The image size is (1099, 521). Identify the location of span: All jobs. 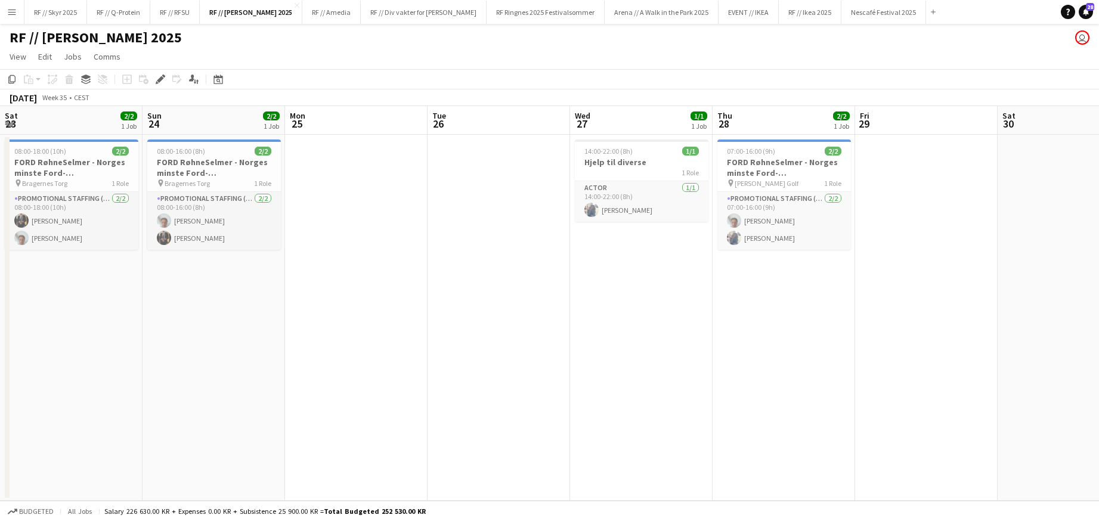
(80, 511).